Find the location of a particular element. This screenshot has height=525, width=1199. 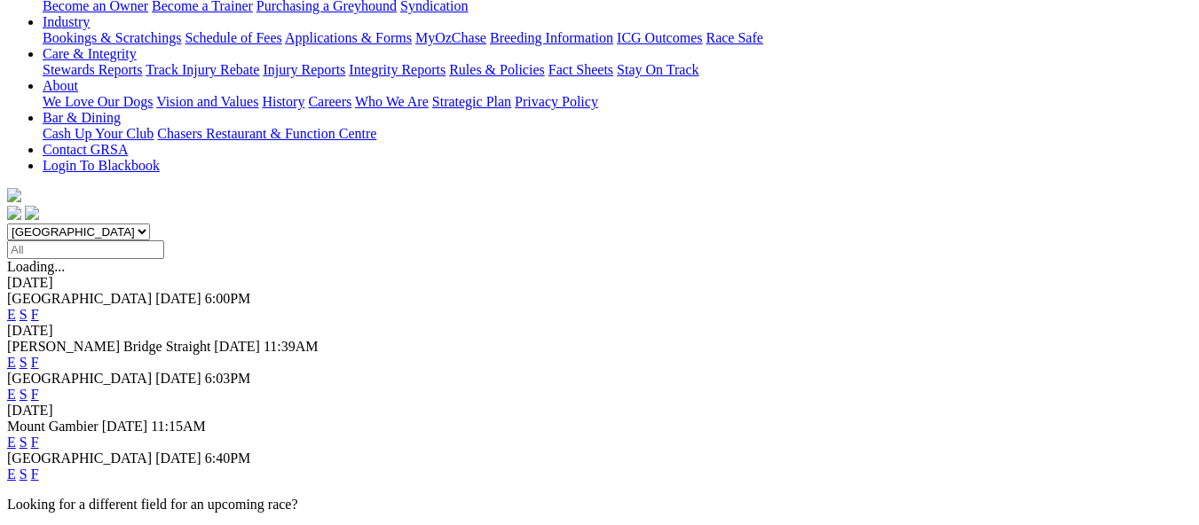

a: Vision and Values is located at coordinates (207, 101).